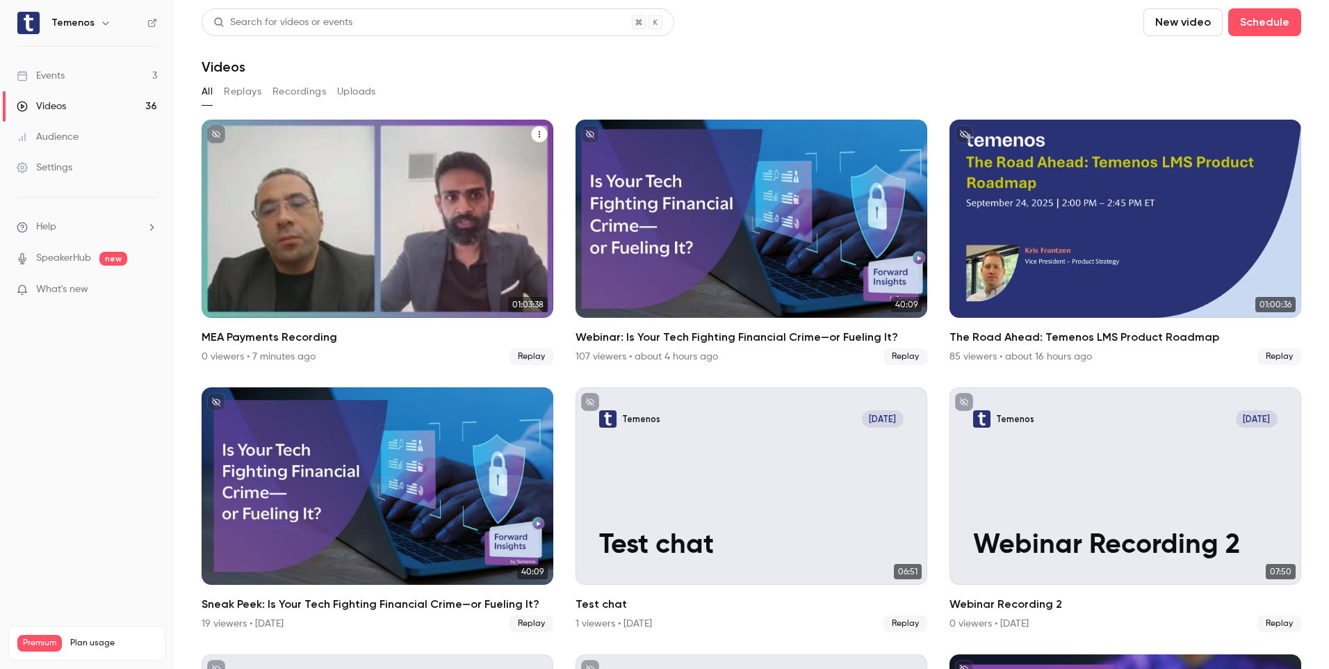 This screenshot has height=669, width=1329. I want to click on img: Test chat, so click(607, 418).